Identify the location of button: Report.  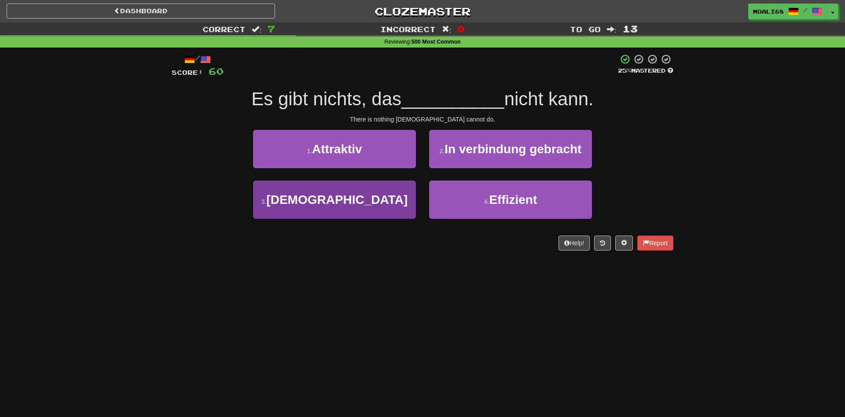
(655, 243).